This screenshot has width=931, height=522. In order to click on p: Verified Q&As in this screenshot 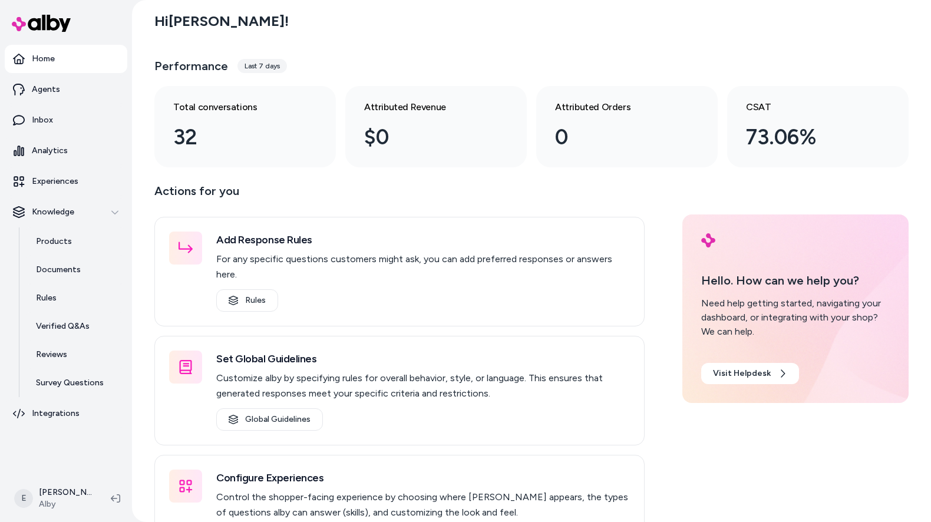, I will do `click(62, 326)`.